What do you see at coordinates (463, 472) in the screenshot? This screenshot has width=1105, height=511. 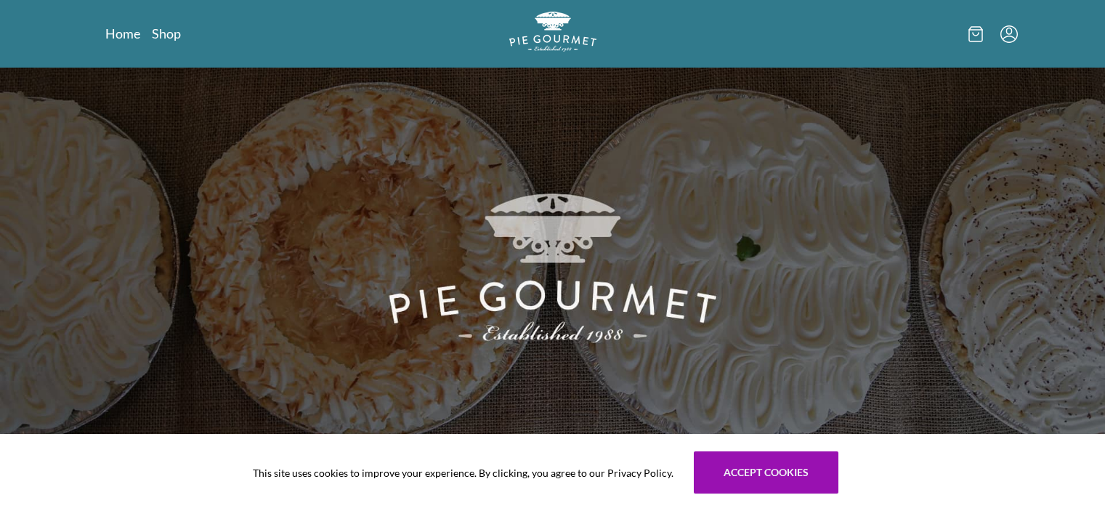 I see `span: This site uses cookies to improve your experience. By clicking, you agree to our Privacy Policy.` at bounding box center [463, 472].